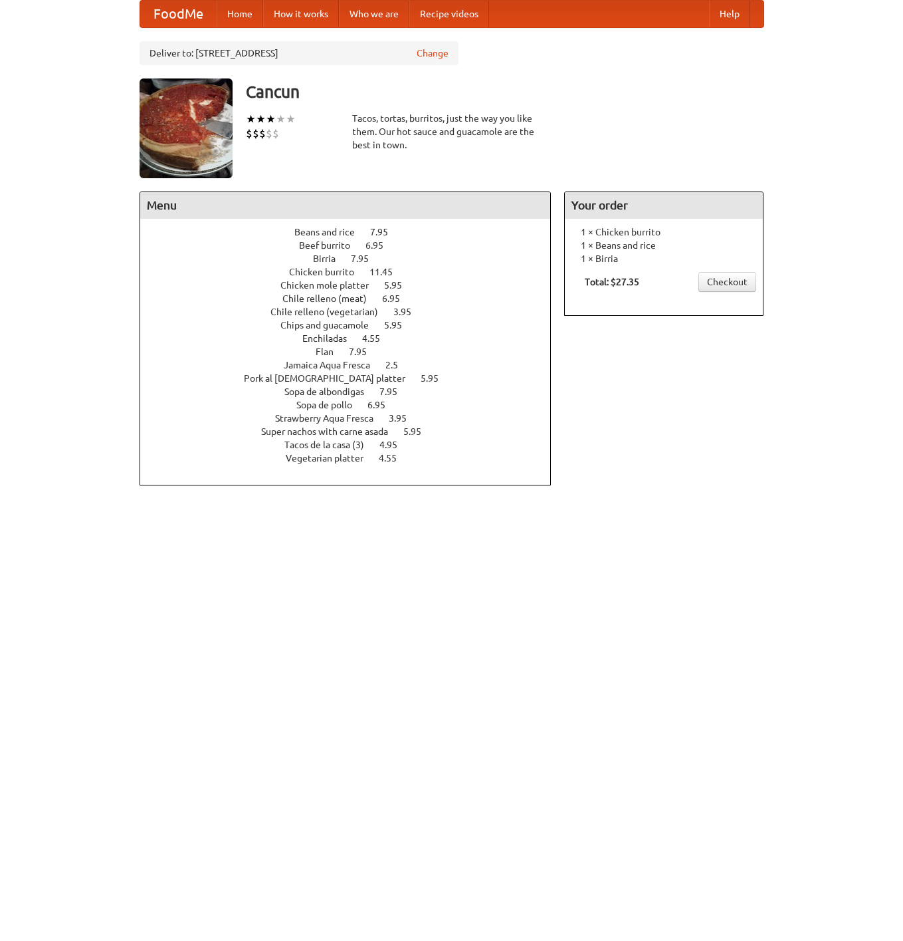  What do you see at coordinates (331, 431) in the screenshot?
I see `span: Super nachos with carne asada` at bounding box center [331, 431].